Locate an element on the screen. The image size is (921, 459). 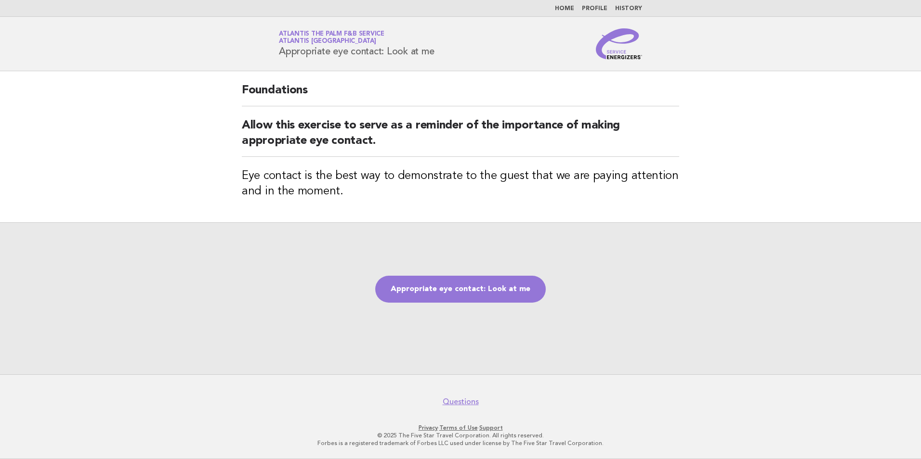
p: Forbes is a registered trademark of Forbes LLC used under license by The Five Star Travel Corpora... is located at coordinates (460, 444).